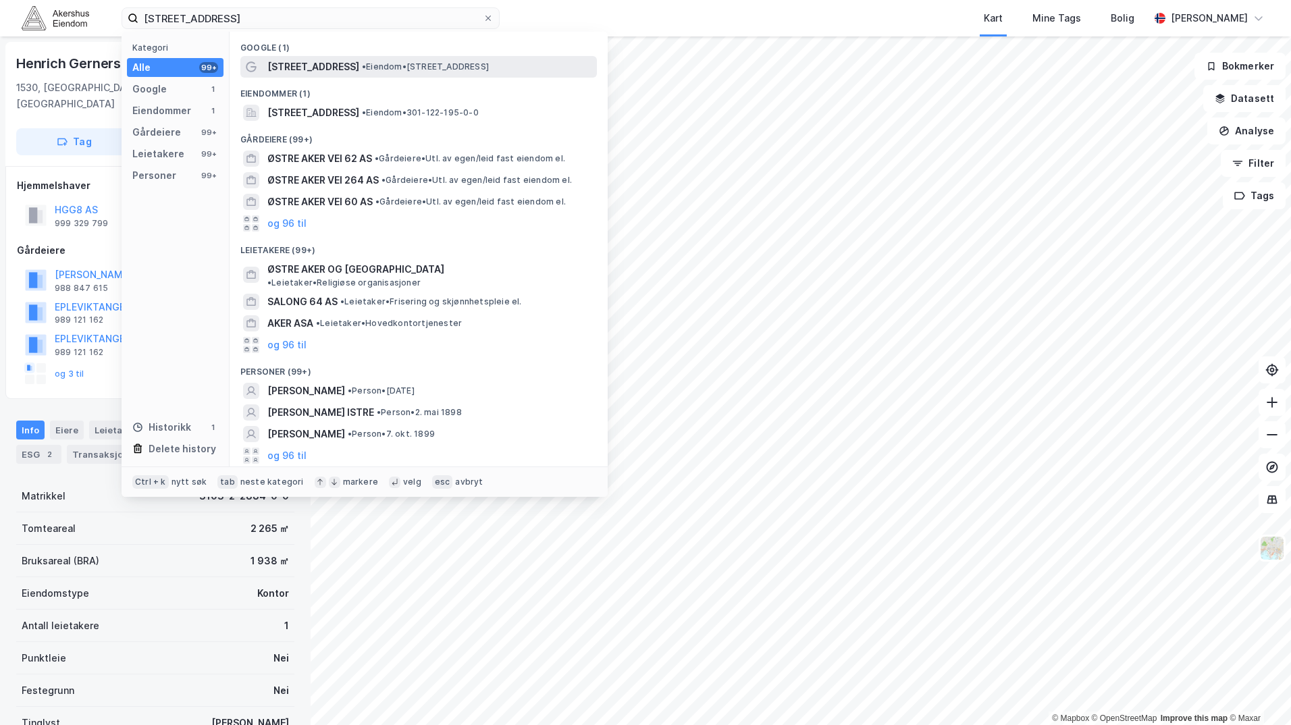 This screenshot has height=725, width=1291. What do you see at coordinates (43, 496) in the screenshot?
I see `div: Matrikkel` at bounding box center [43, 496].